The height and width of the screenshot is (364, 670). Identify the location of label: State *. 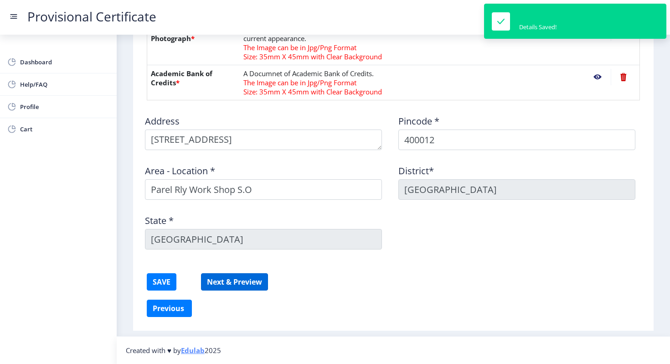
(159, 221).